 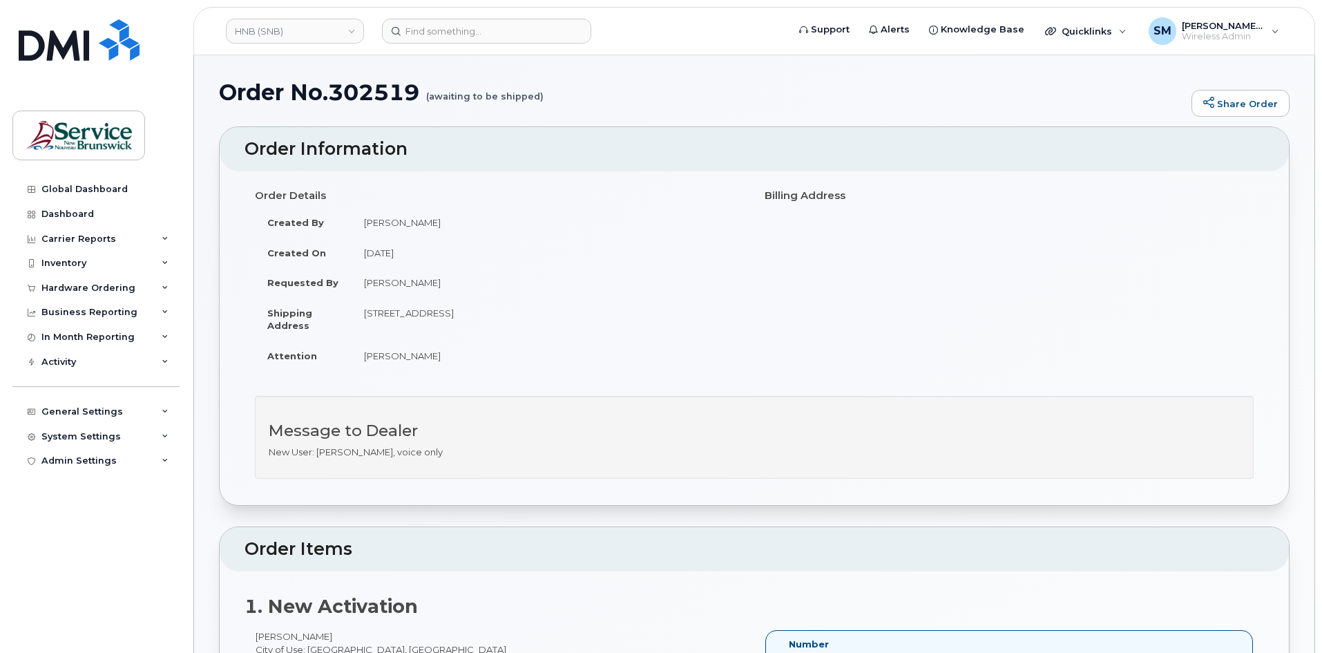 What do you see at coordinates (754, 430) in the screenshot?
I see `h3: Message to Dealer` at bounding box center [754, 430].